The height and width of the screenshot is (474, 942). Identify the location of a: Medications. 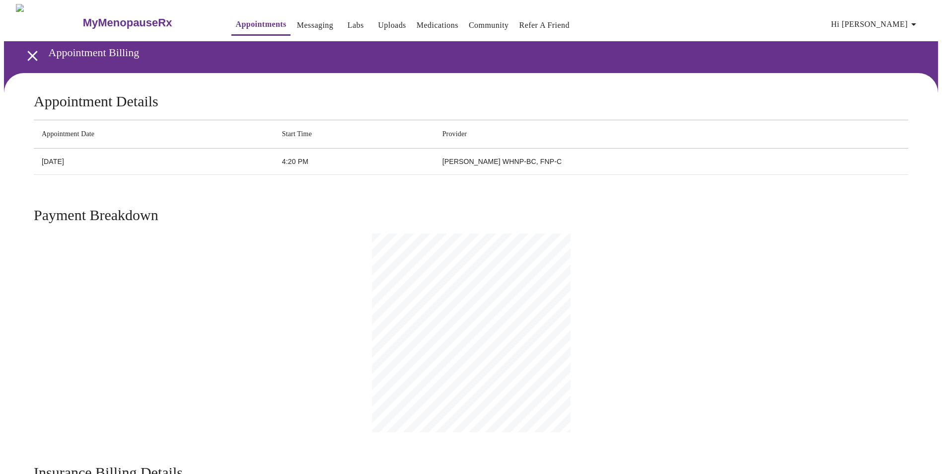
(438, 25).